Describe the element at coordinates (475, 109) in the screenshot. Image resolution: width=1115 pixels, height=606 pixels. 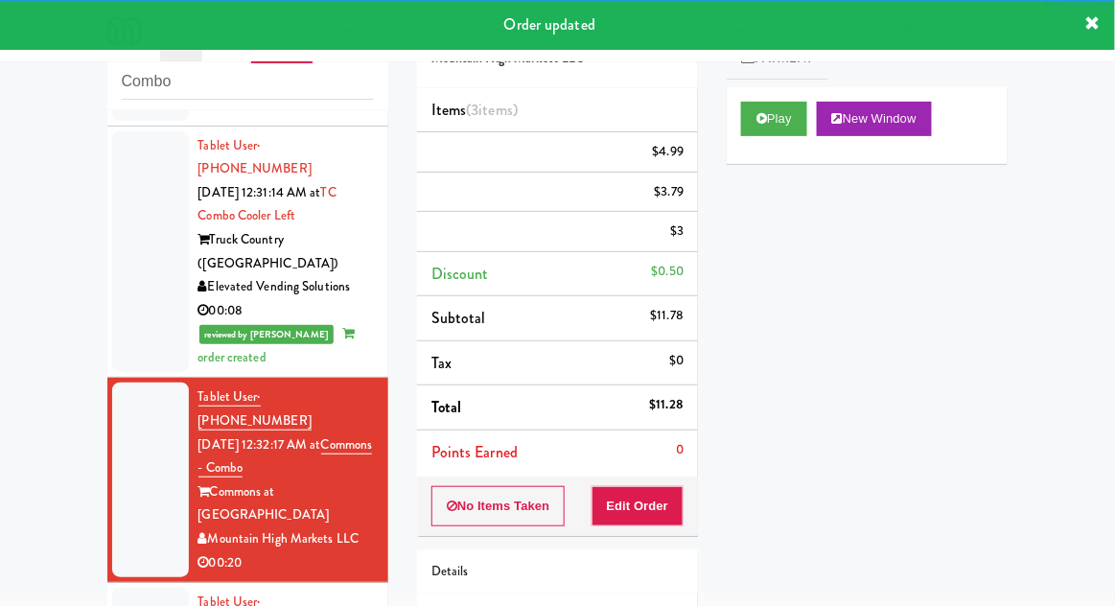
I see `span: Items` at that location.